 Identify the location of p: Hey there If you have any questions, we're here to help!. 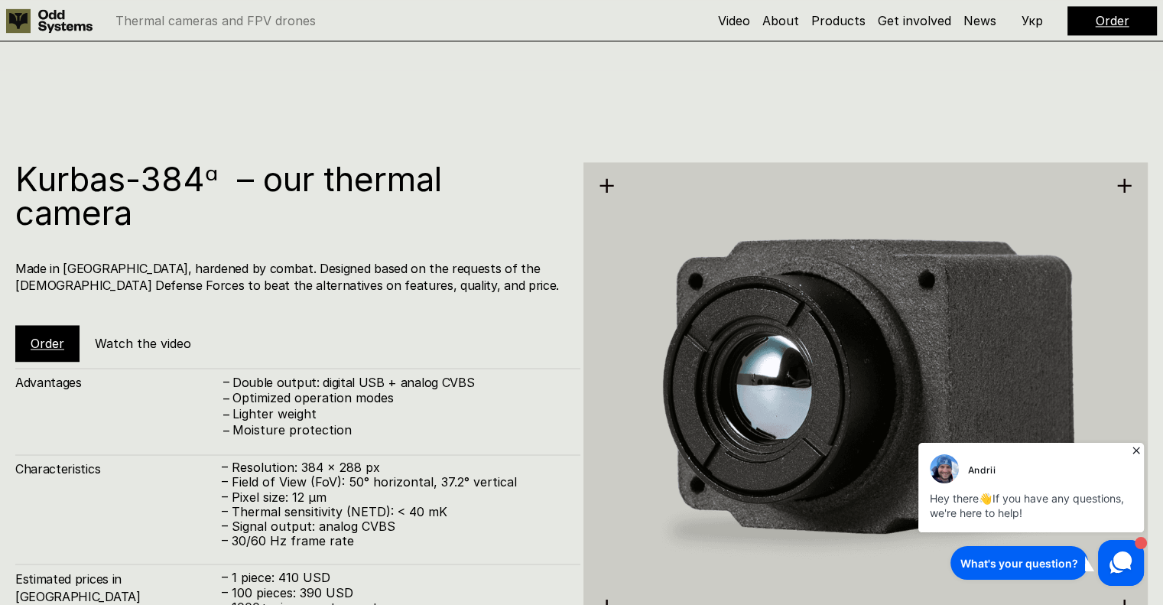
(116, 67).